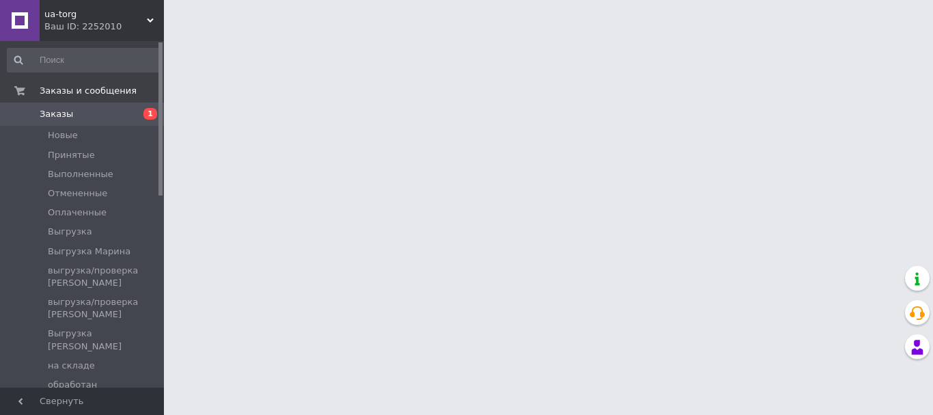  I want to click on span: обработан, so click(72, 385).